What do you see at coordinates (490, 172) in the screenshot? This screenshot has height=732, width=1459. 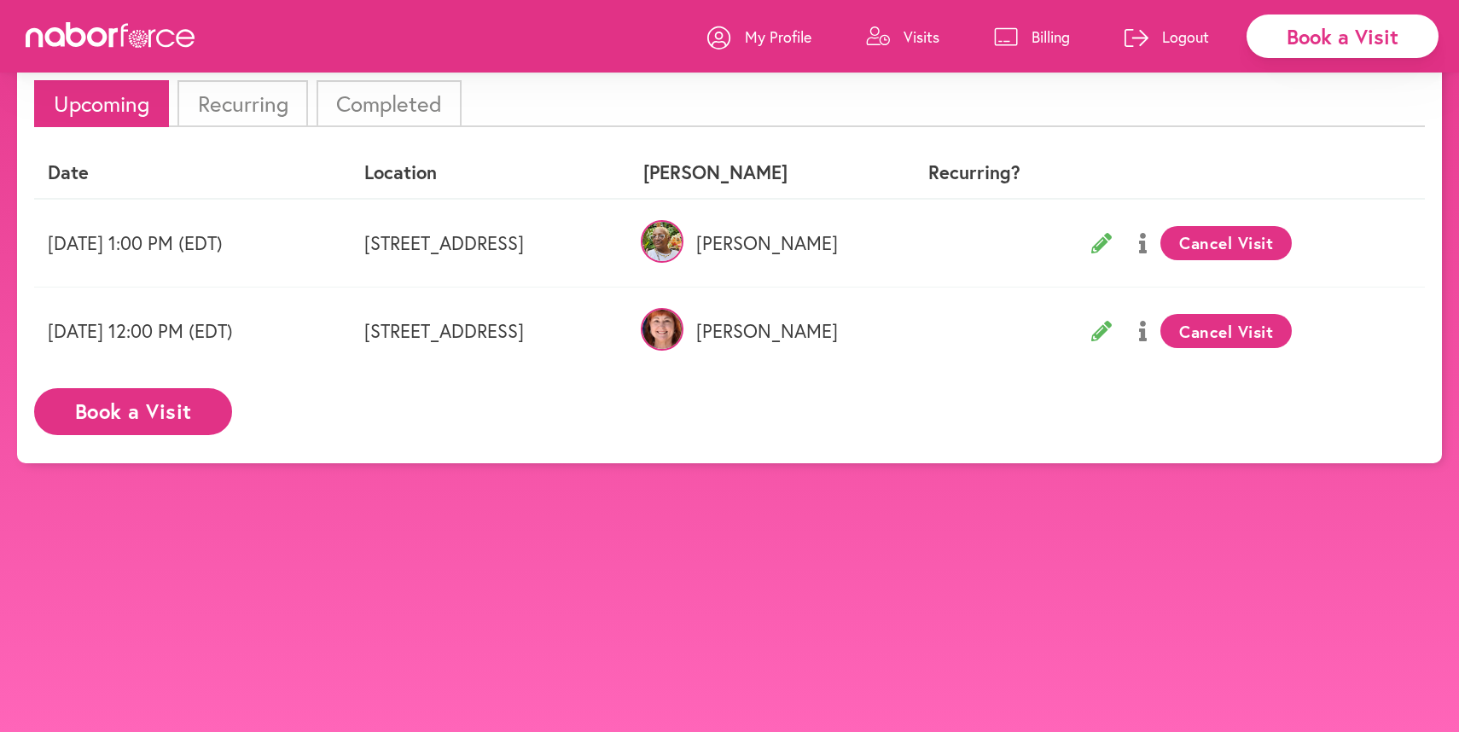 I see `th: Location` at bounding box center [490, 172].